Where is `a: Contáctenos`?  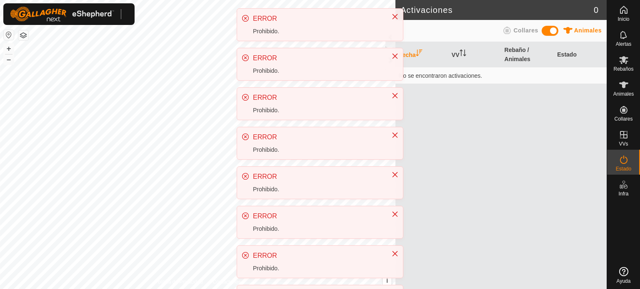 a: Contáctenos is located at coordinates (227, 282).